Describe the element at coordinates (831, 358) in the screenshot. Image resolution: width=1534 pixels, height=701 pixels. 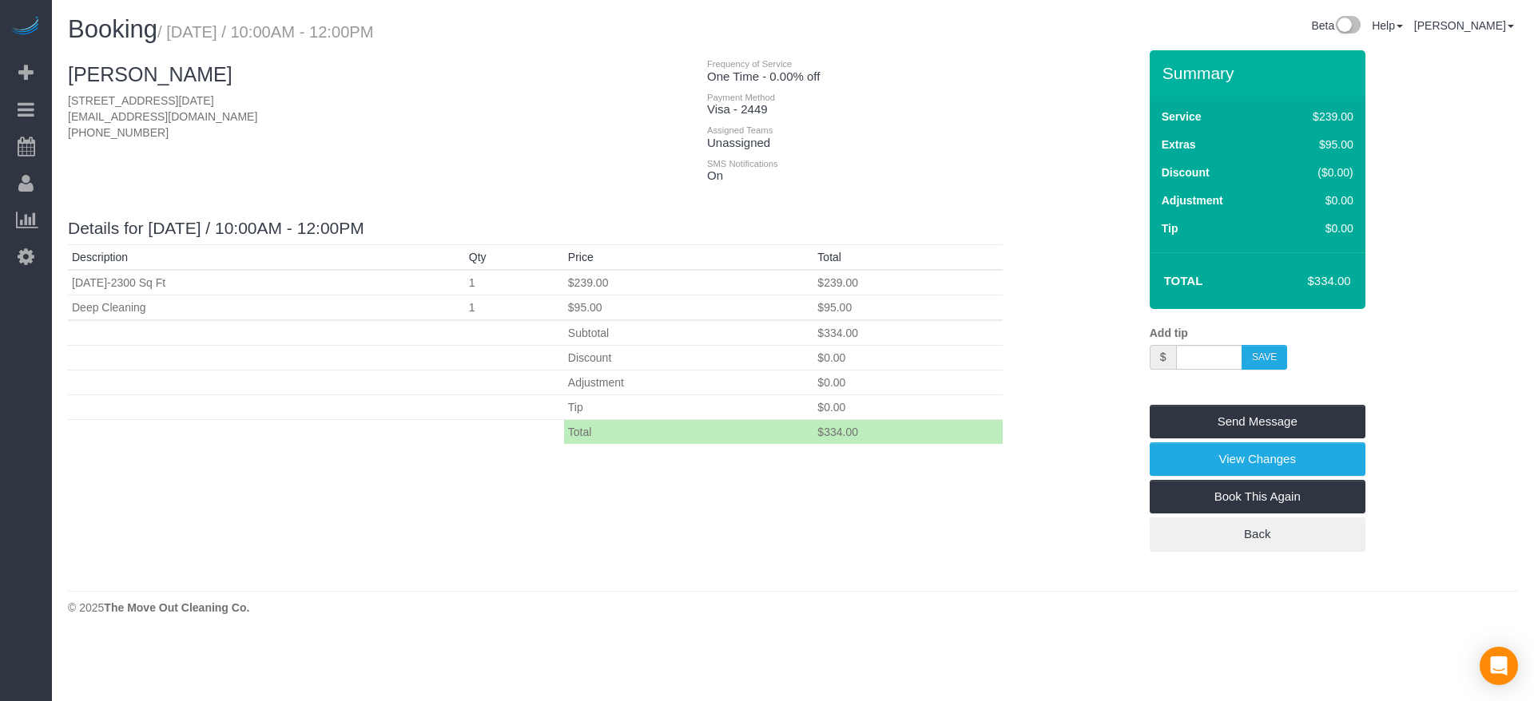
I see `span: $0.00` at that location.